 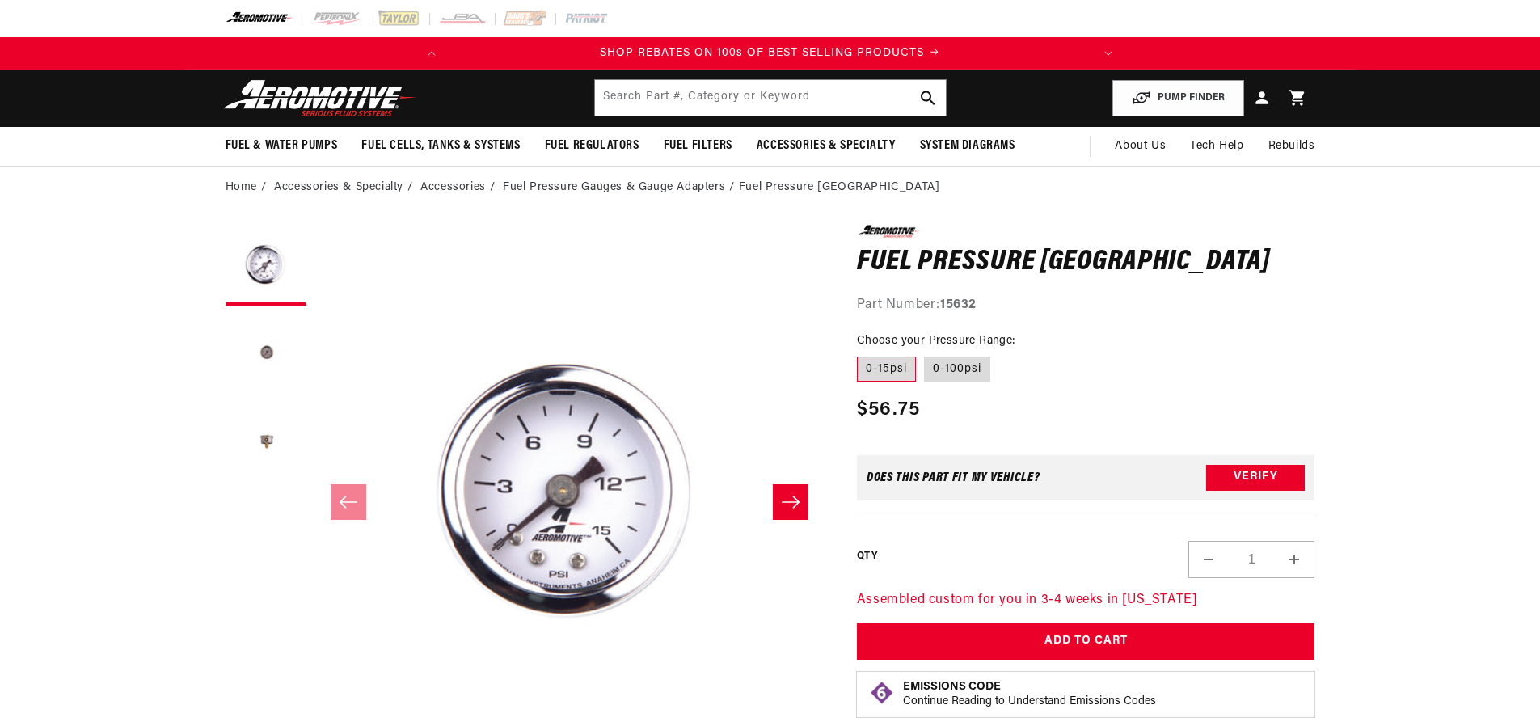 What do you see at coordinates (888, 410) in the screenshot?
I see `span: $56.75` at bounding box center [888, 410].